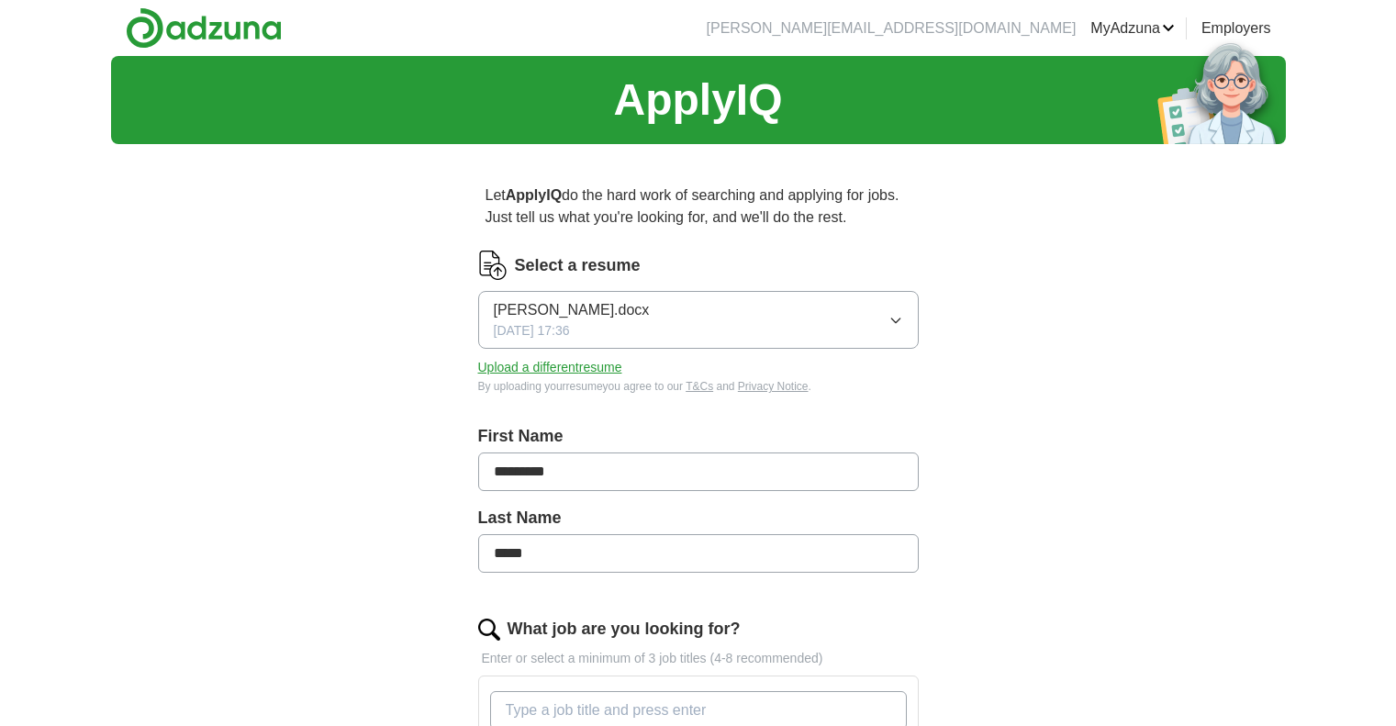 The height and width of the screenshot is (726, 1396). I want to click on a: Privacy Notice, so click(773, 386).